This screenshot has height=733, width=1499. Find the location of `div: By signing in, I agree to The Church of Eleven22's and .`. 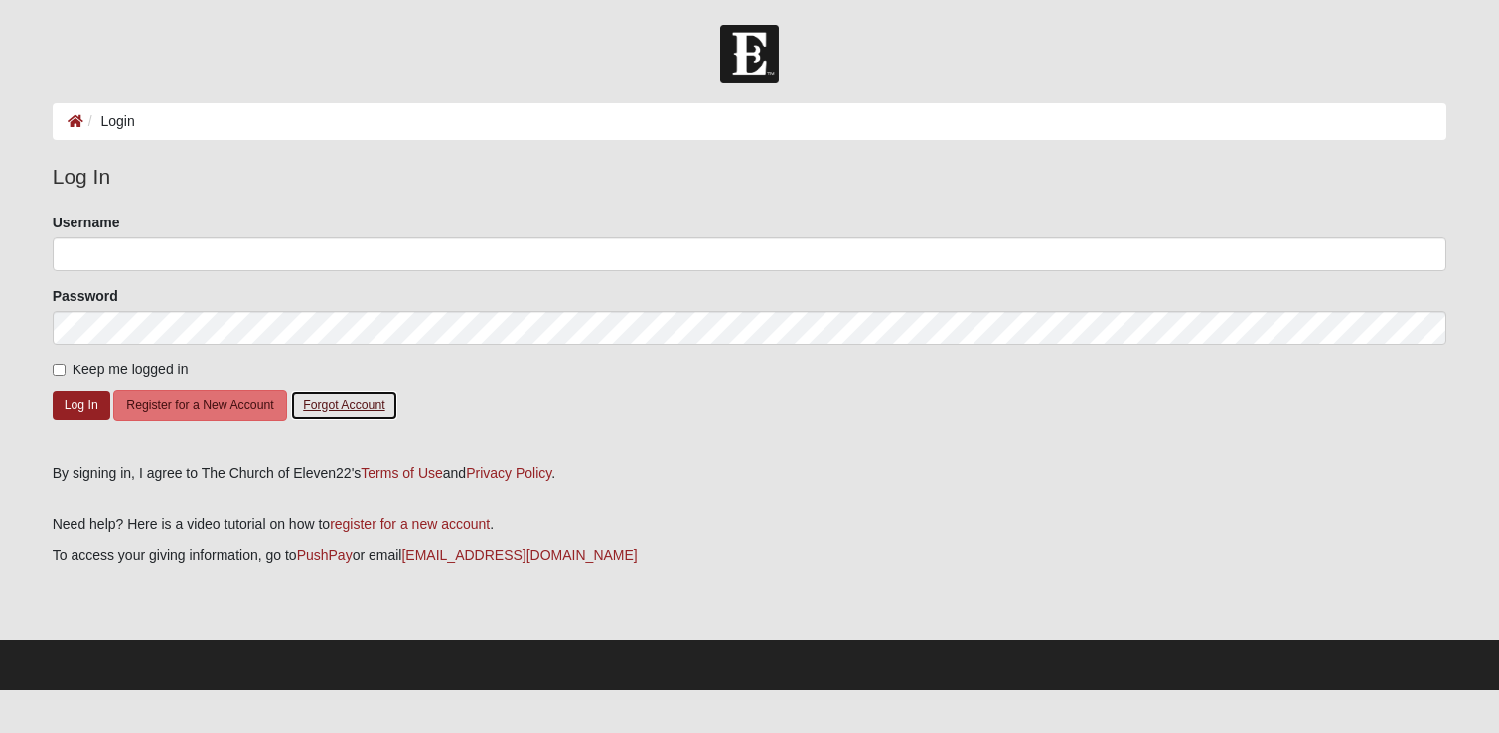

div: By signing in, I agree to The Church of Eleven22's and . is located at coordinates (750, 473).